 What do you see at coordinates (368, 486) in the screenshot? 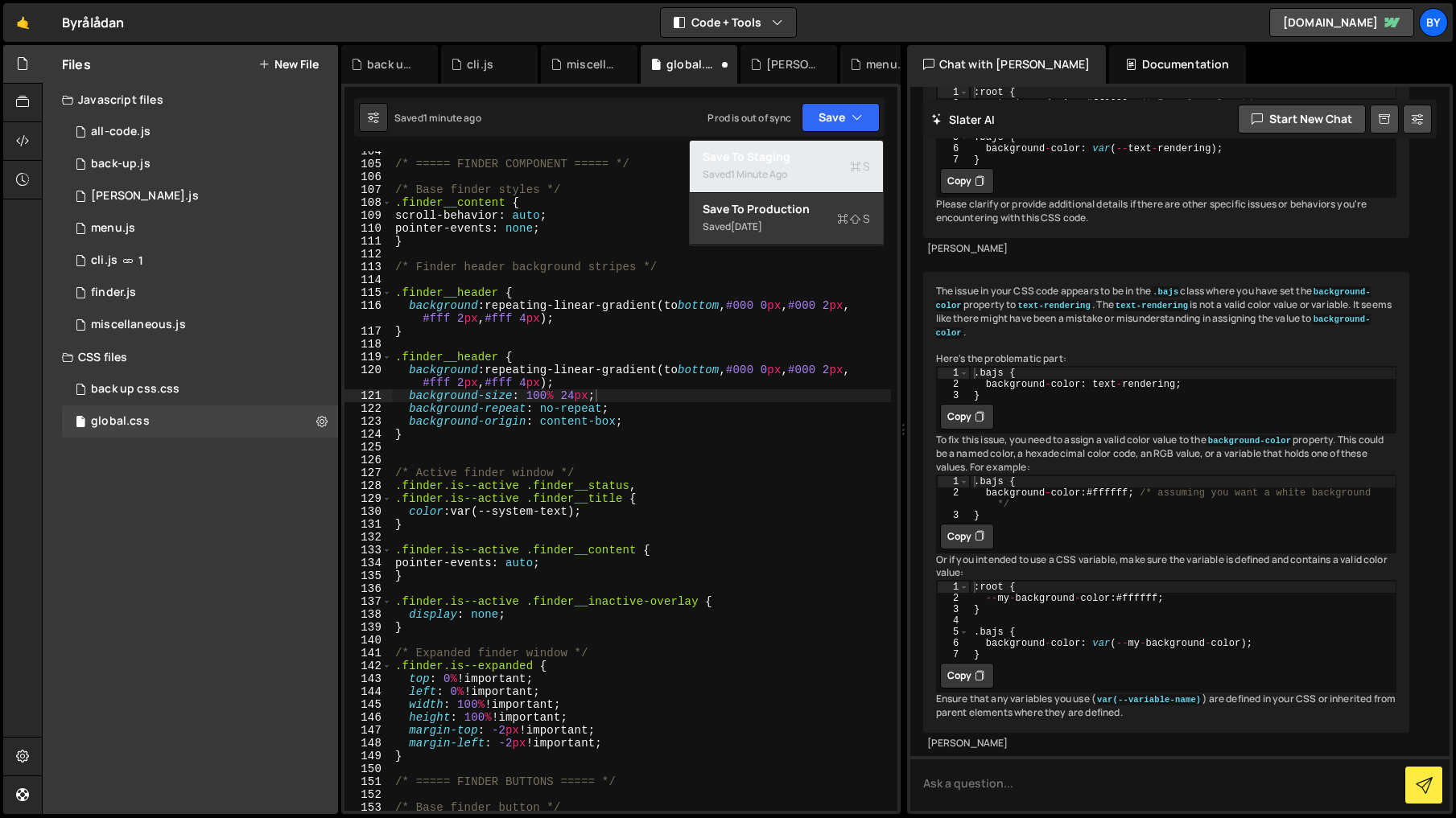
I see `div: 128` at bounding box center [368, 486].